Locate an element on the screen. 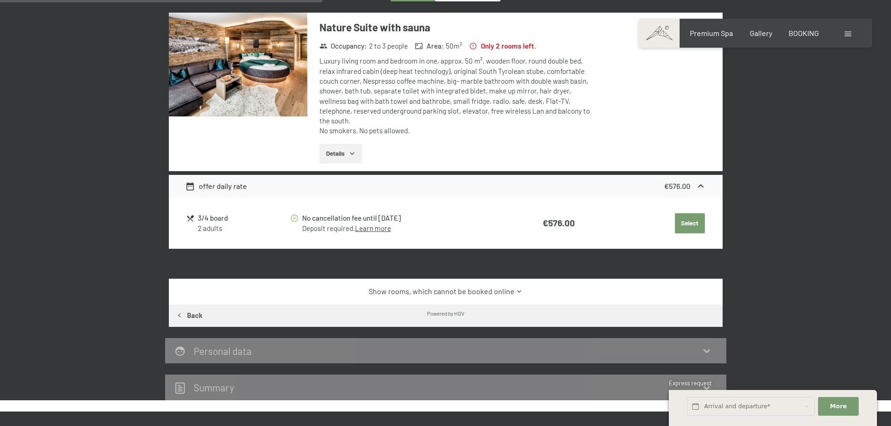 The image size is (891, 426). a: Show rooms, which cannot be booked online is located at coordinates (445, 291).